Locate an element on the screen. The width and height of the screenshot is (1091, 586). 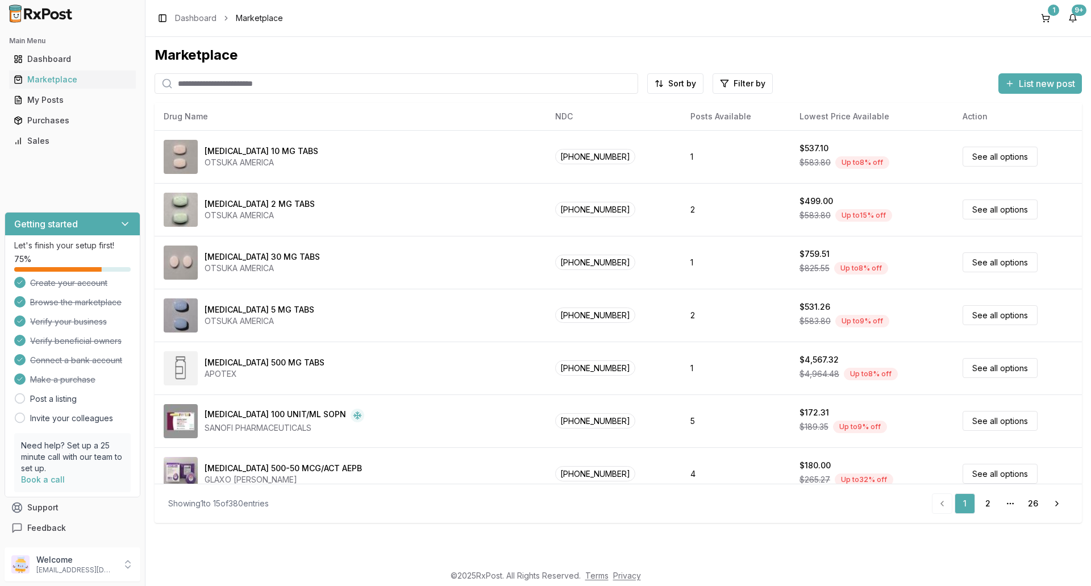
a: My Posts is located at coordinates (72, 100).